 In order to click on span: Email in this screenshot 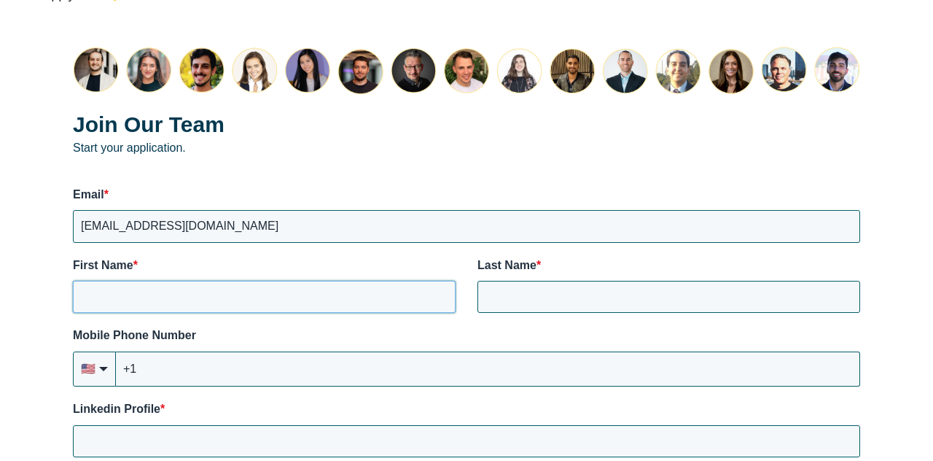, I will do `click(88, 194)`.